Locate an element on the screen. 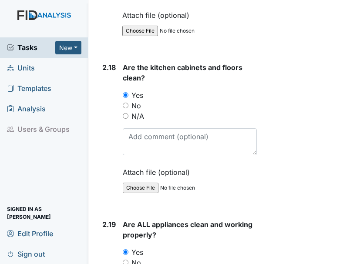 The width and height of the screenshot is (353, 264). input: N/A is located at coordinates (125, 116).